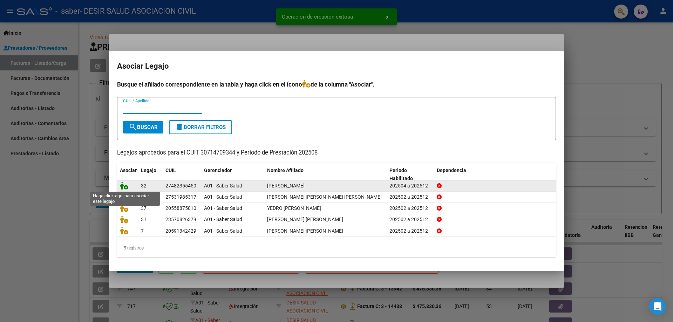 Image resolution: width=673 pixels, height=322 pixels. Describe the element at coordinates (142, 231) in the screenshot. I see `span: 7` at that location.